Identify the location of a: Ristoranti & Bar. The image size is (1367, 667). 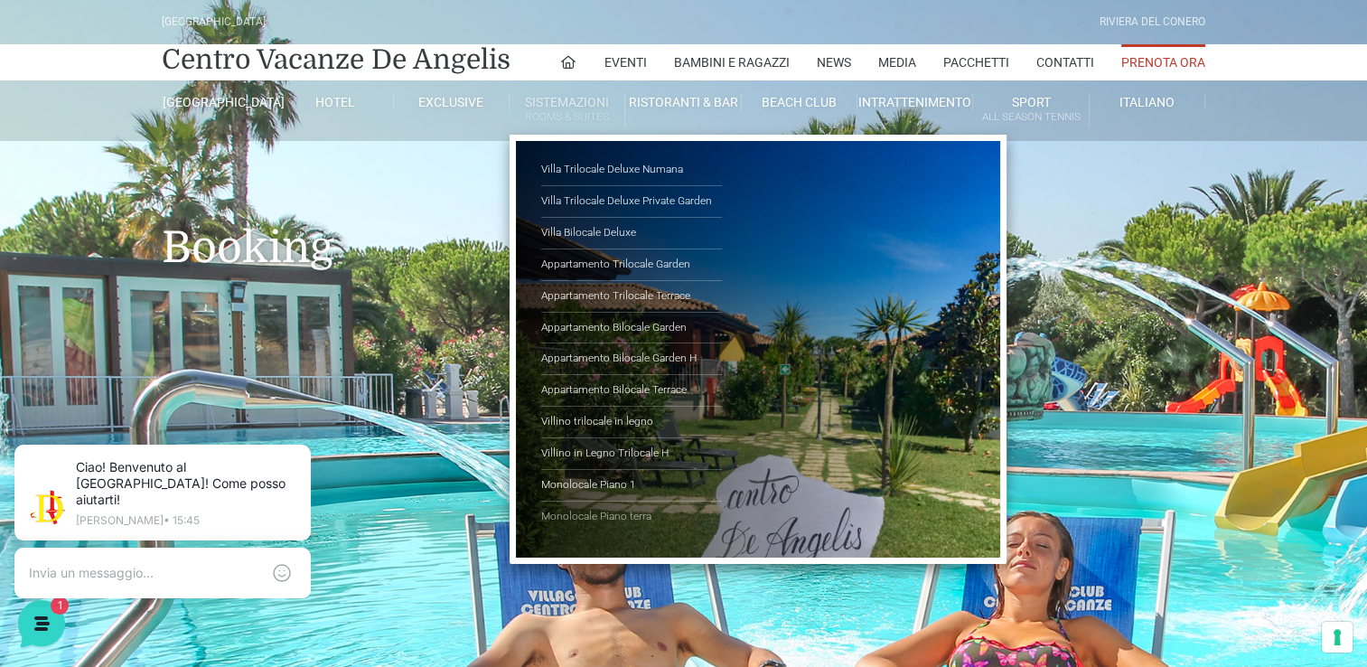
(683, 102).